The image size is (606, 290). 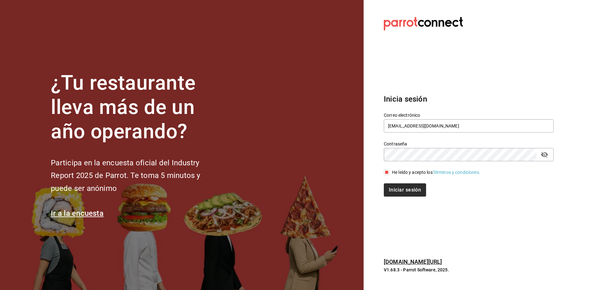 I want to click on h2: Participa en la encuesta oficial del Industry Report 2025 de Parrot. Te toma 5 minutos y puede se..., so click(x=136, y=176).